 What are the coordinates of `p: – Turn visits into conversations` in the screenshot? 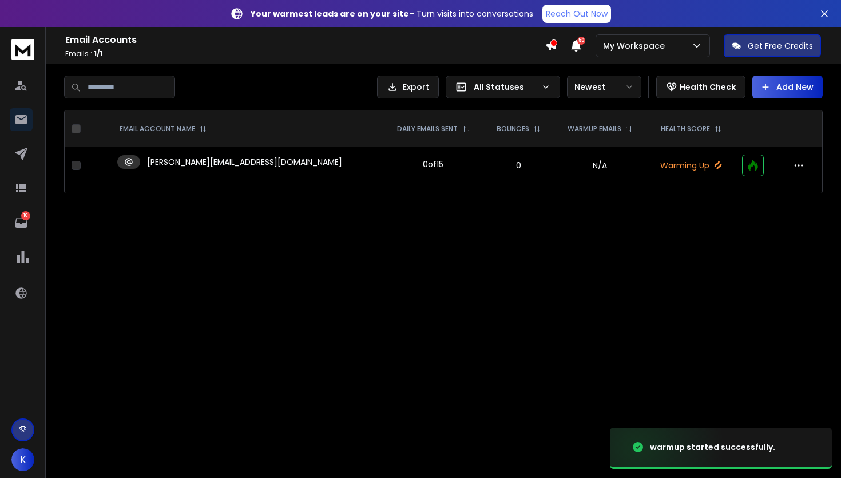 It's located at (392, 14).